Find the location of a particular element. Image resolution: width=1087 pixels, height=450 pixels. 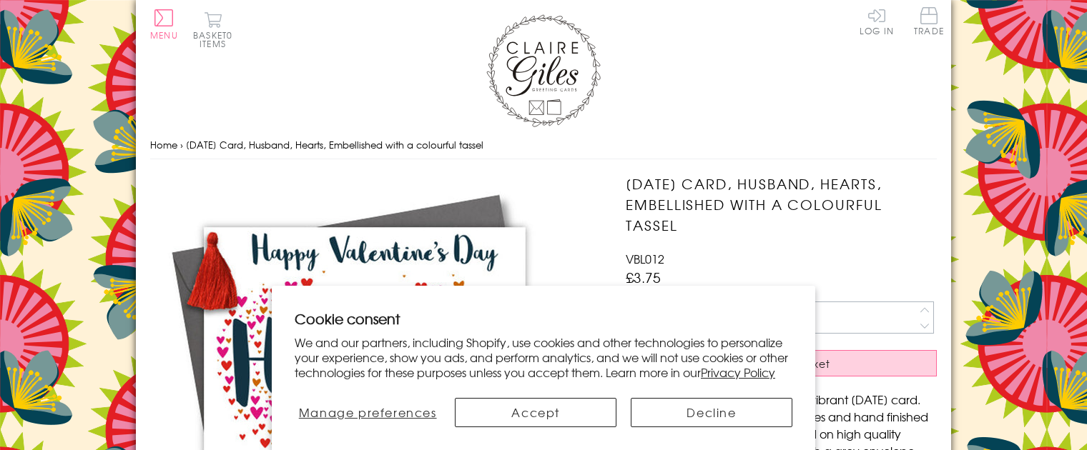

span: Menu is located at coordinates (164, 35).